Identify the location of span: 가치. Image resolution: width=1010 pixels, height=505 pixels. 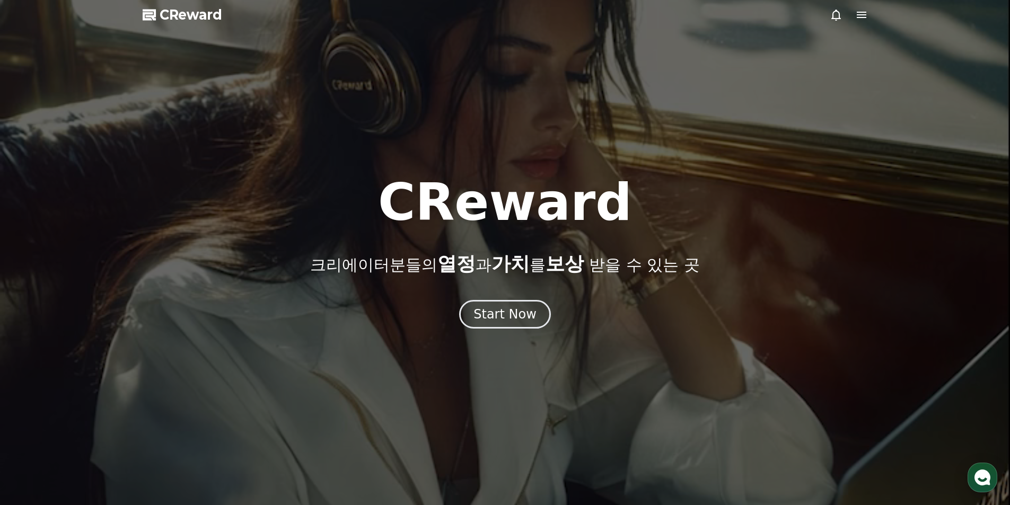
(510, 263).